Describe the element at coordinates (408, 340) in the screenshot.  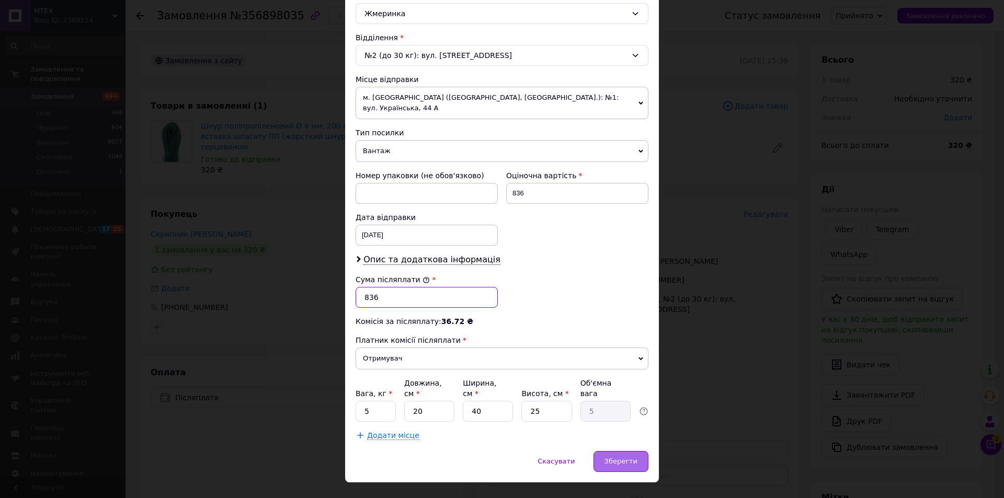
I see `span: Платник комісії післяплати` at that location.